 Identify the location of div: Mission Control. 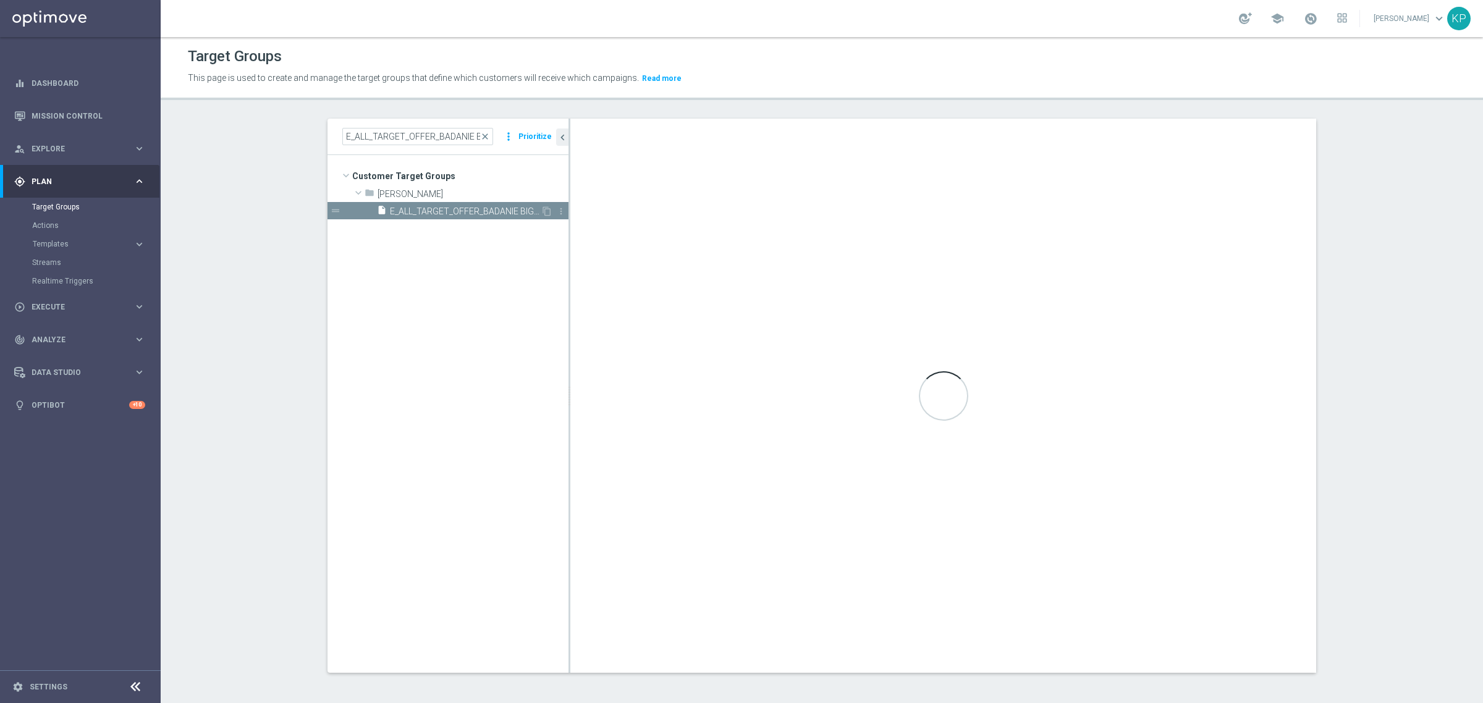
(80, 116).